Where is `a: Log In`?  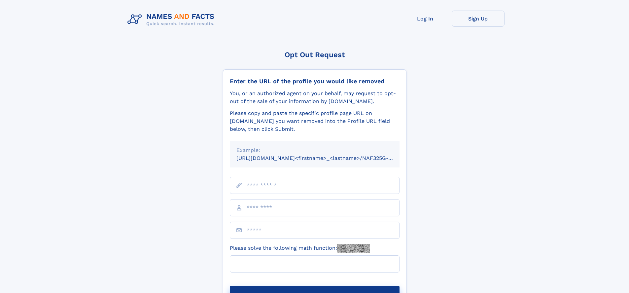 a: Log In is located at coordinates (425, 18).